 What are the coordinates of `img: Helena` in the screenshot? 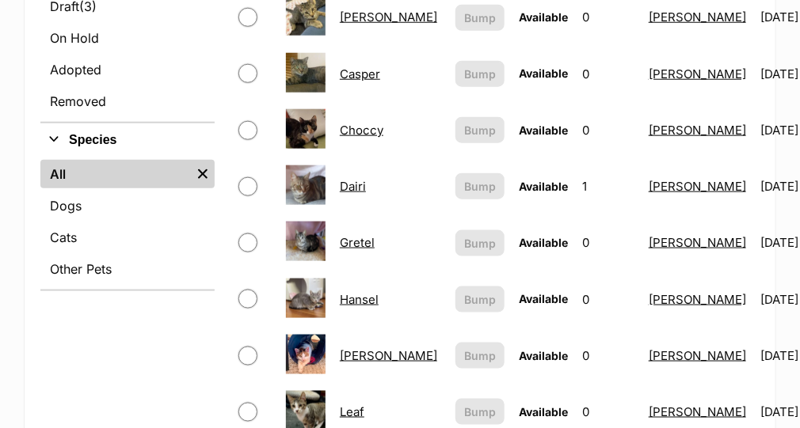 It's located at (306, 355).